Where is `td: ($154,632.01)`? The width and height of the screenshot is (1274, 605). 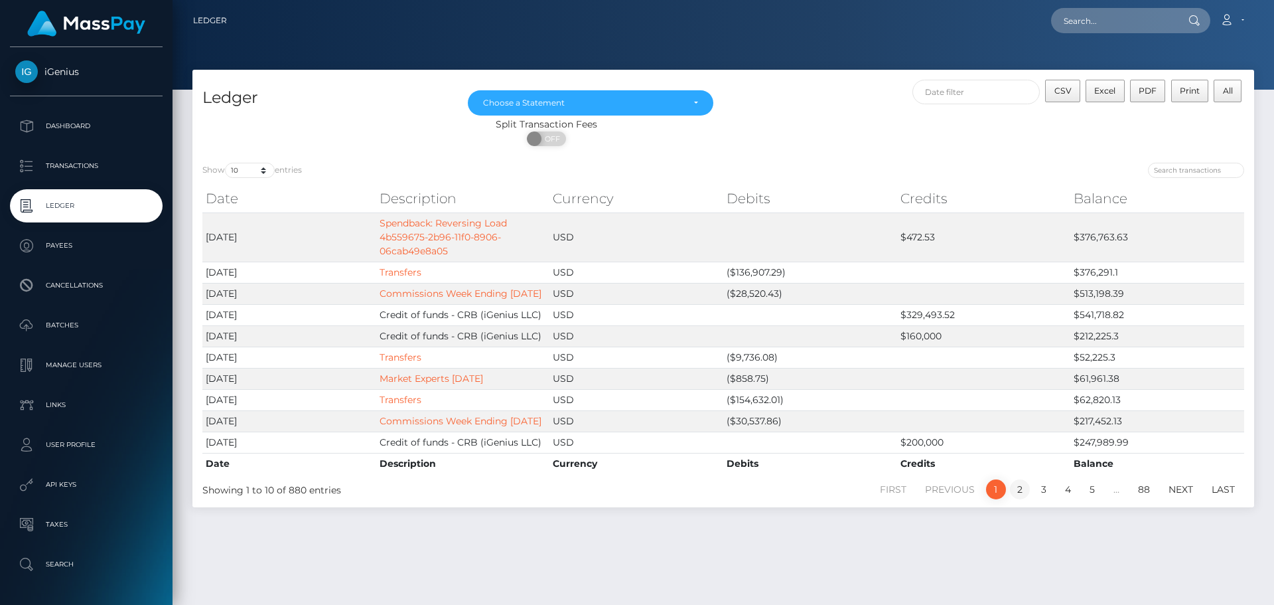 td: ($154,632.01) is located at coordinates (810, 400).